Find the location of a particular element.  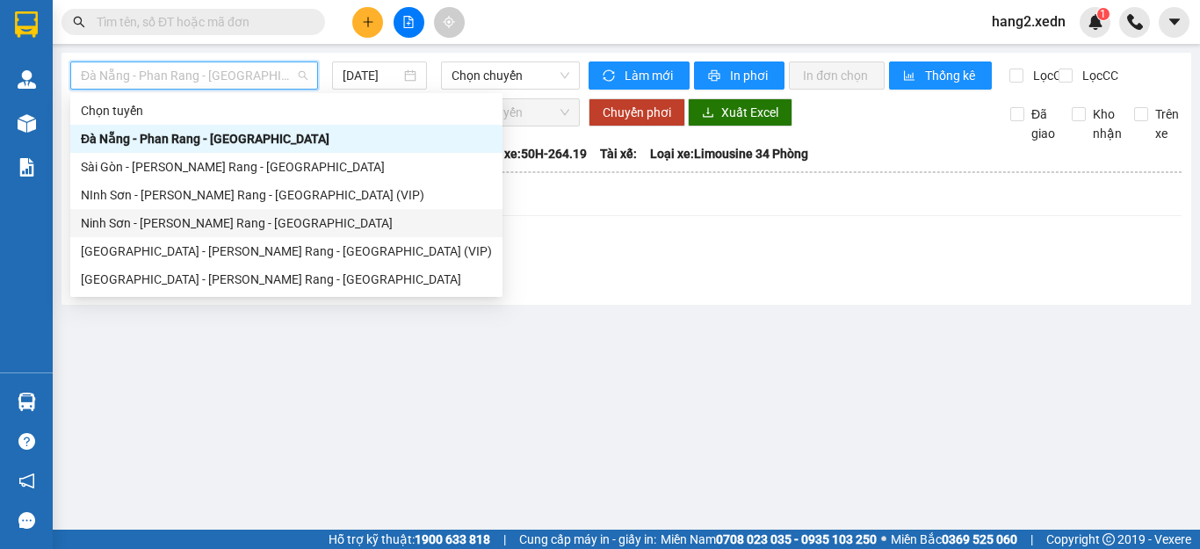

strong: 1900 633 818 is located at coordinates (452, 539).